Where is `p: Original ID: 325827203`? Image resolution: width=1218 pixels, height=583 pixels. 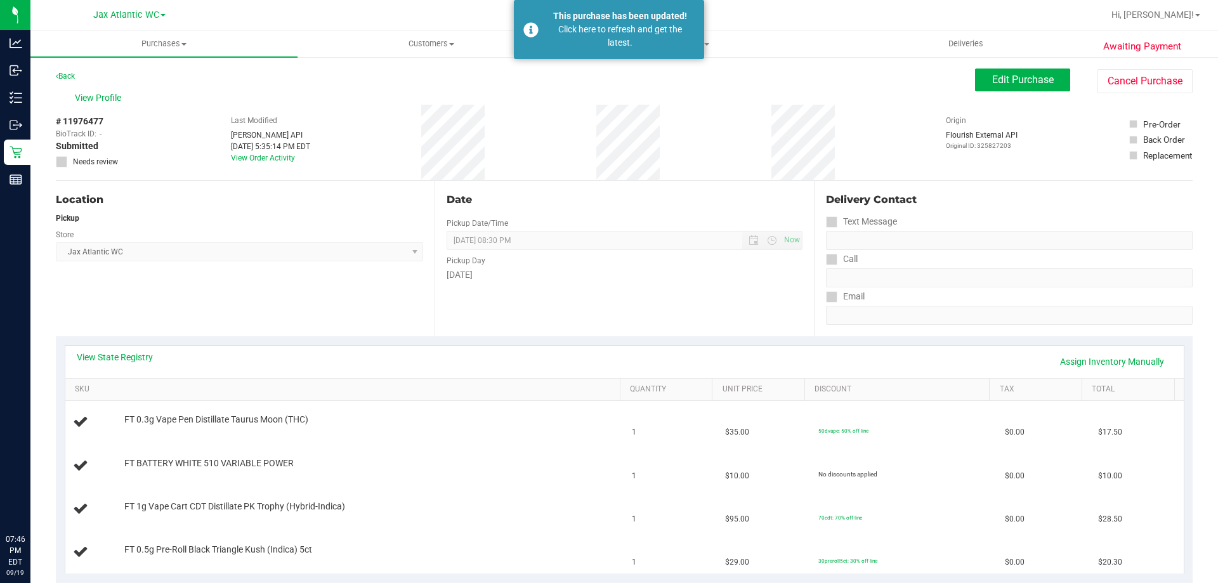 p: Original ID: 325827203 is located at coordinates (981, 145).